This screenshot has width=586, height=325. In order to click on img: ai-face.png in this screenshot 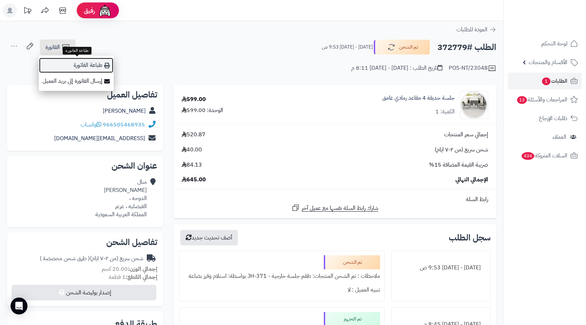, I will do `click(105, 11)`.